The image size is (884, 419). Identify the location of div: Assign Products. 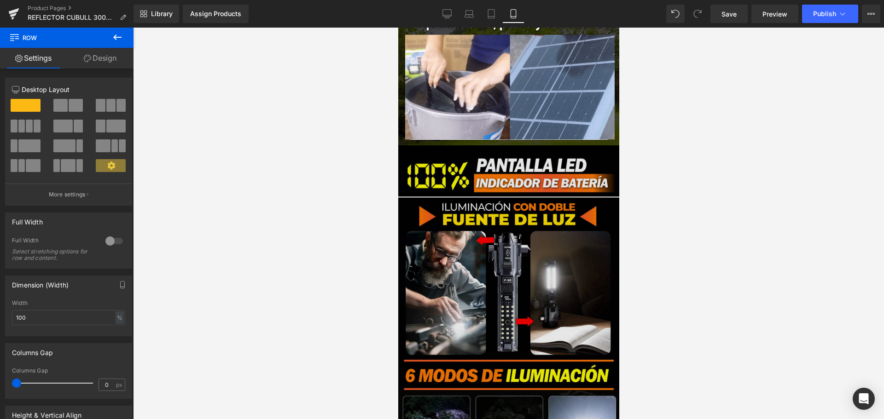
(215, 14).